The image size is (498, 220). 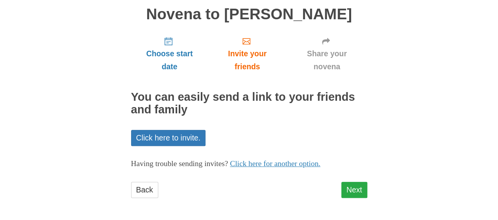 I want to click on h2: You can easily send a link to your friends and family, so click(x=249, y=104).